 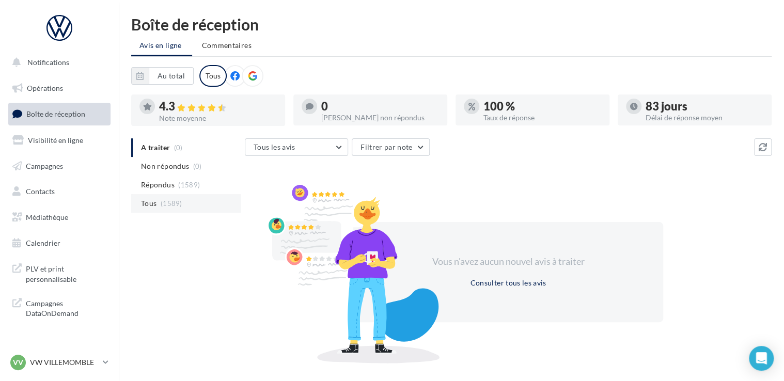 I want to click on span: Non répondus, so click(x=165, y=166).